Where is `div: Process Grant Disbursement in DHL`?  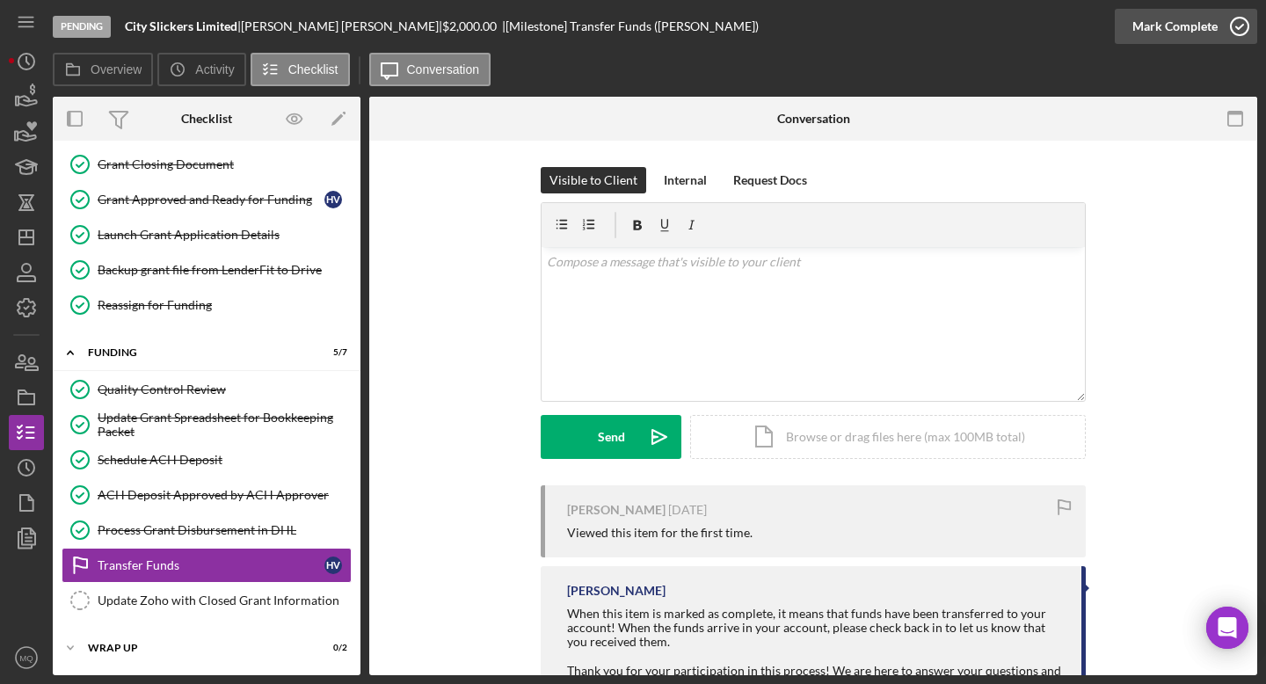 div: Process Grant Disbursement in DHL is located at coordinates (224, 530).